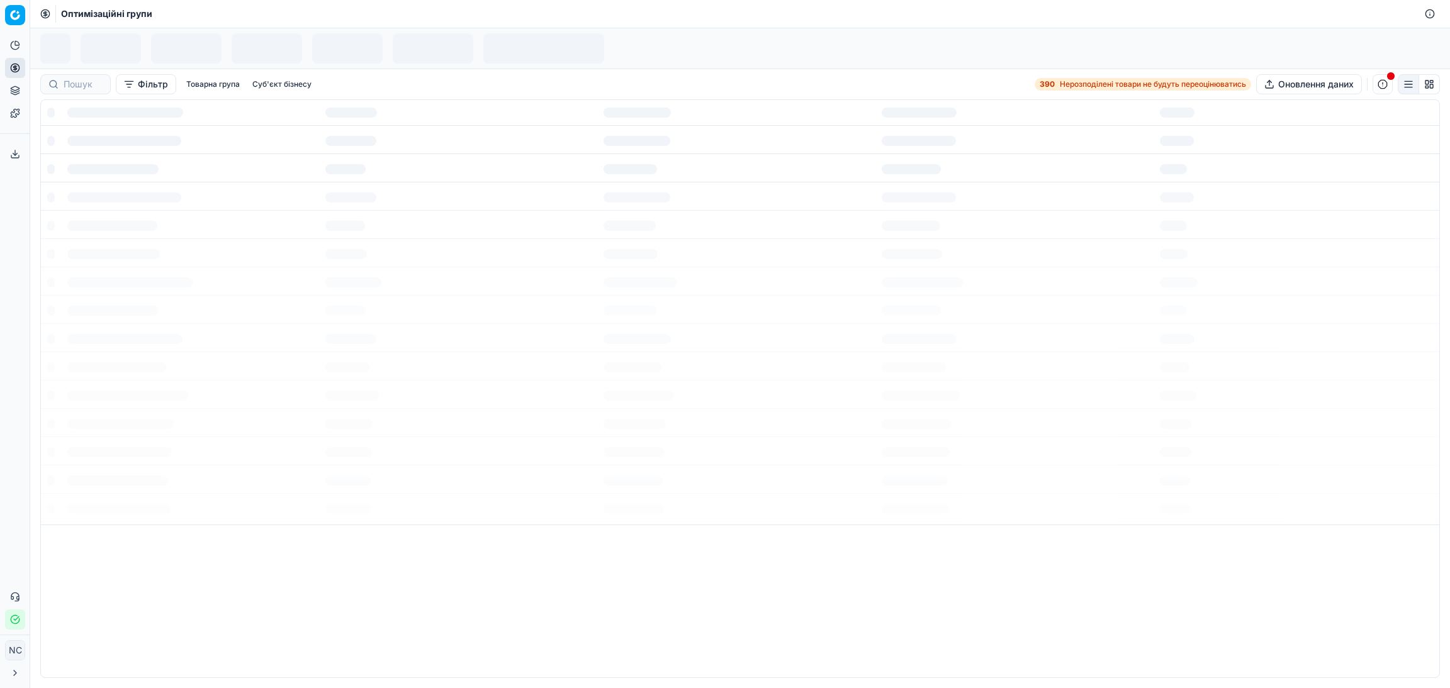 The height and width of the screenshot is (688, 1450). What do you see at coordinates (1309, 84) in the screenshot?
I see `button: Оновлення даних` at bounding box center [1309, 84].